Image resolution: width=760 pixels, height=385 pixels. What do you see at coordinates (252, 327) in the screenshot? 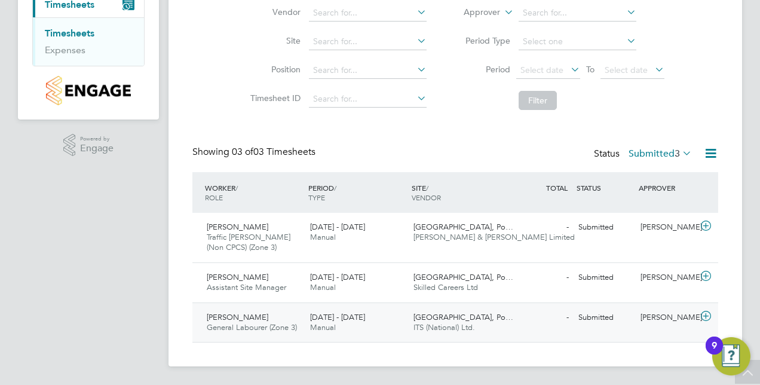
I see `span: General Labourer (Zone 3)` at bounding box center [252, 327].